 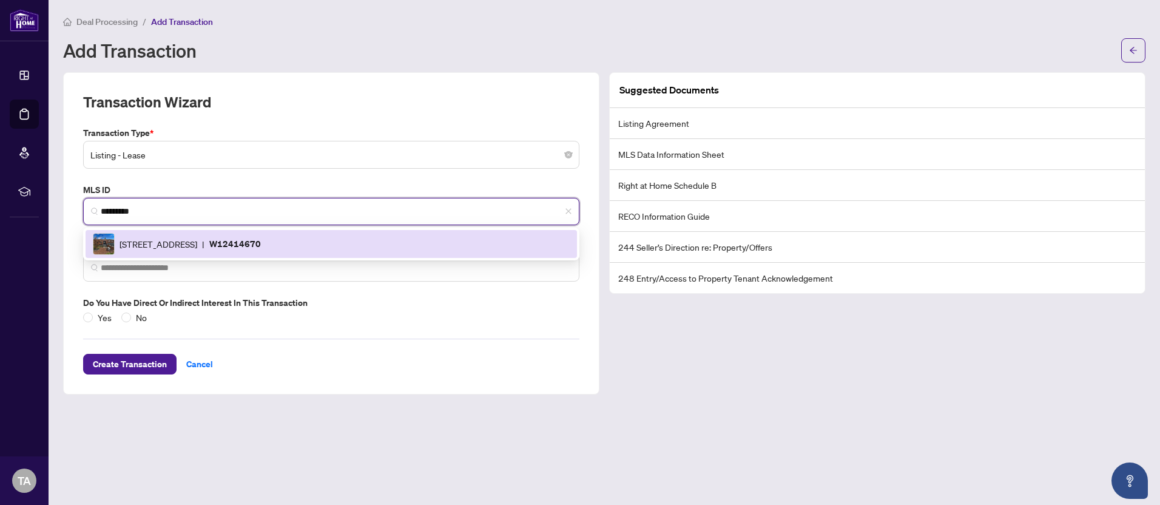 I want to click on li: 248 Entry/Access to Property Tenant Acknowledgement, so click(x=878, y=278).